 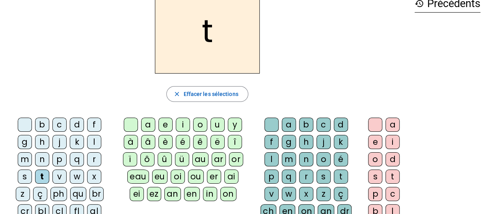 I want to click on div: ar, so click(x=219, y=160).